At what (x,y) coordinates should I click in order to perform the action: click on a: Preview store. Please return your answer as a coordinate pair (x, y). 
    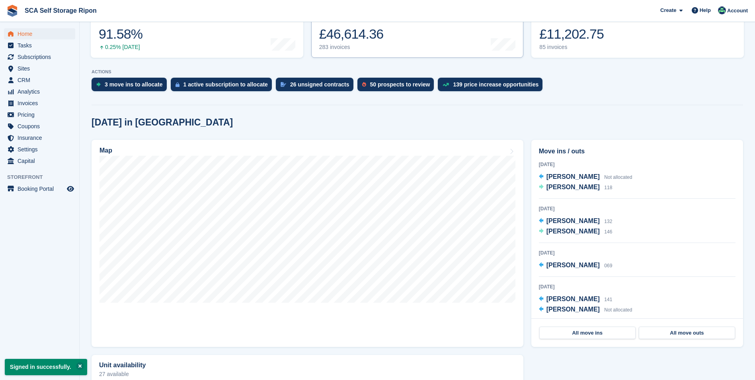
    Looking at the image, I should click on (70, 189).